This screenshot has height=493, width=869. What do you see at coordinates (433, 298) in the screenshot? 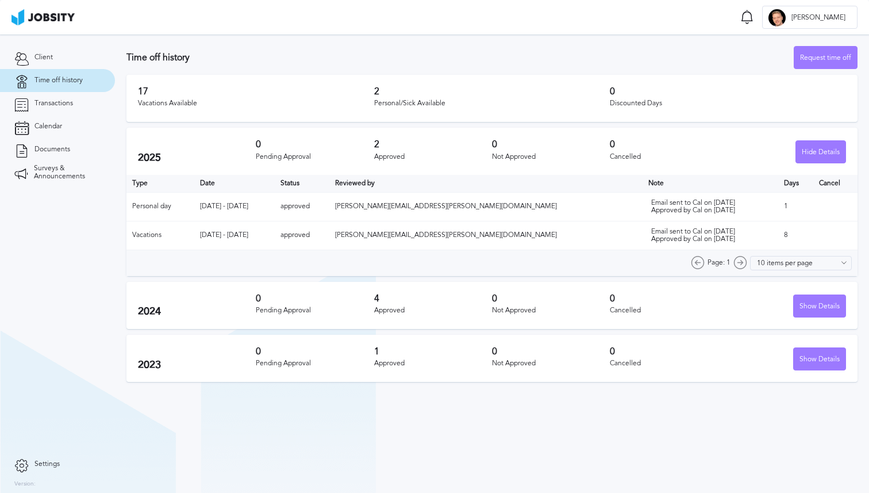
I see `h3: 4` at bounding box center [433, 298].